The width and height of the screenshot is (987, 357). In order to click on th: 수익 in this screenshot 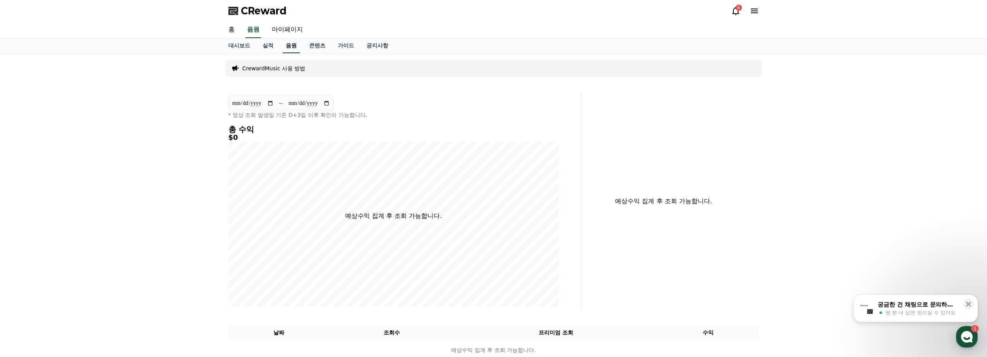, I will do `click(708, 332)`.